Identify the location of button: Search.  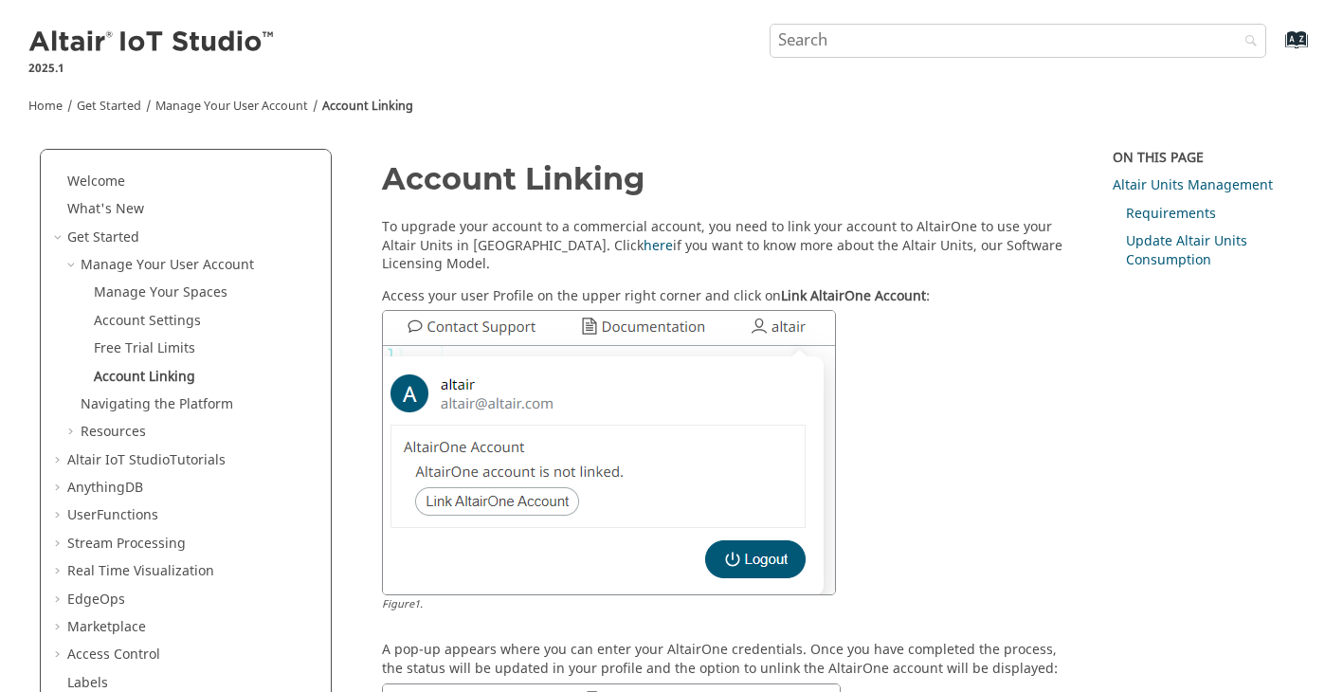
(1246, 42).